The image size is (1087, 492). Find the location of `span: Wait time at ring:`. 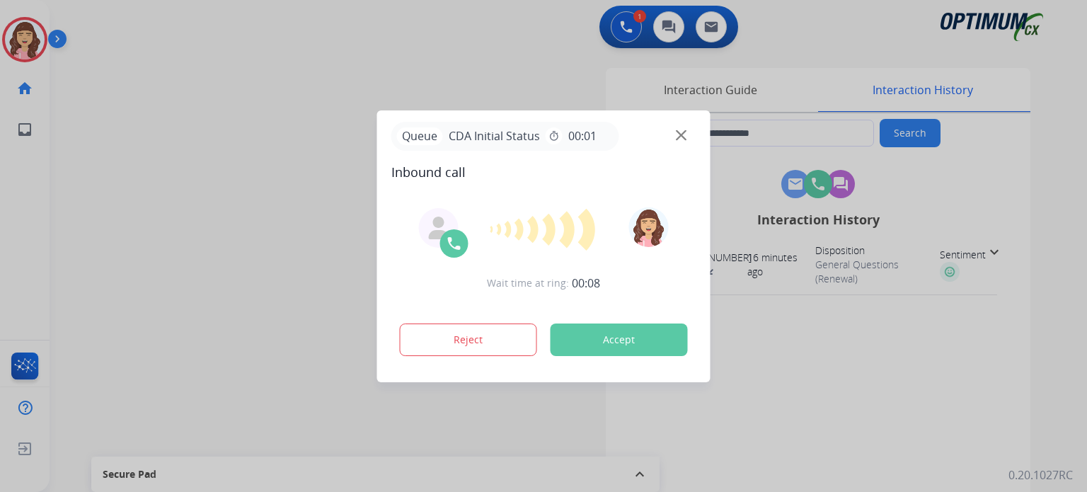

span: Wait time at ring: is located at coordinates (528, 283).